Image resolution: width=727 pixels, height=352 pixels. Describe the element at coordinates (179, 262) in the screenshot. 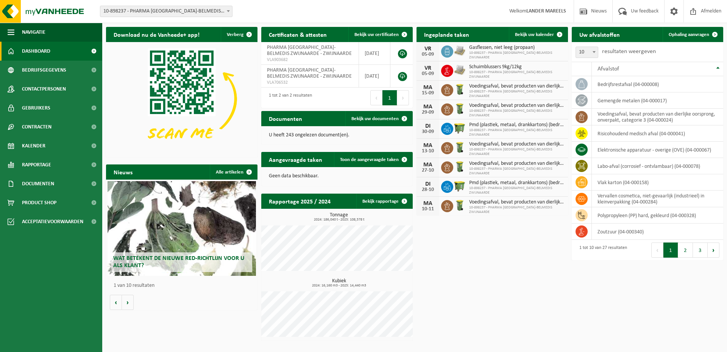

I see `span: Wat betekent de nieuwe RED-richtlijn voor u als klant?` at that location.